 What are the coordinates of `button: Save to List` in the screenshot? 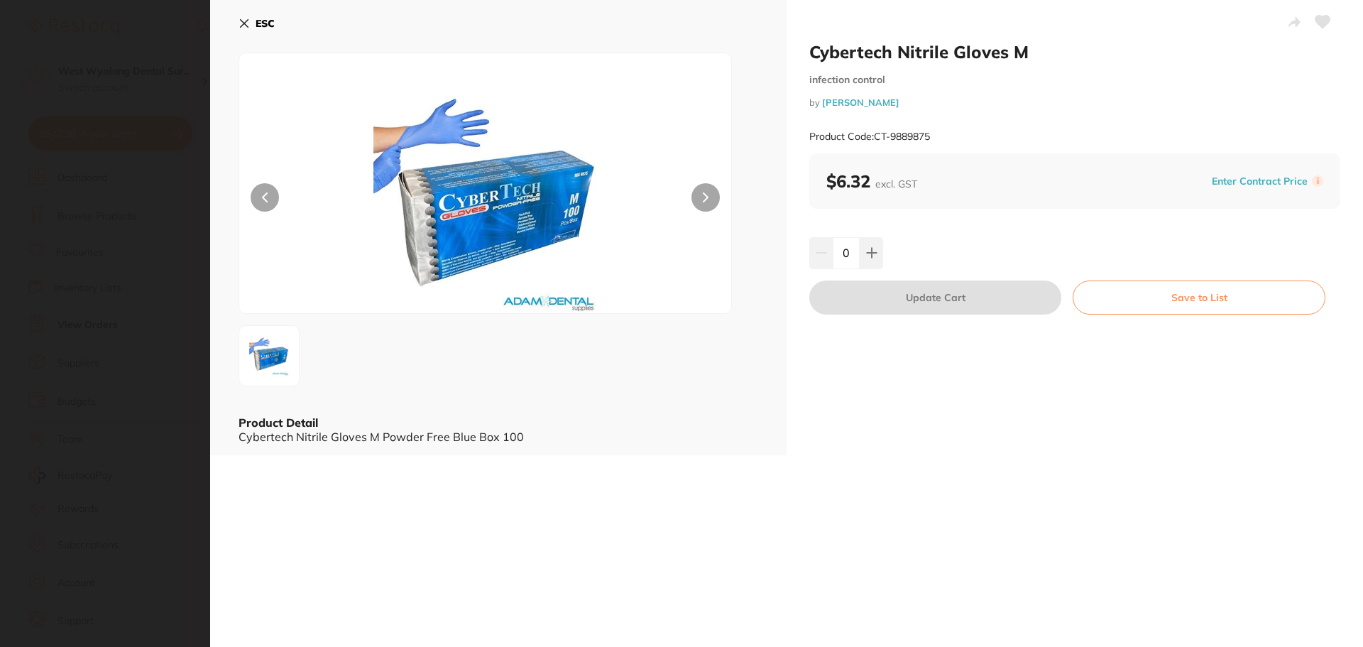 It's located at (1199, 297).